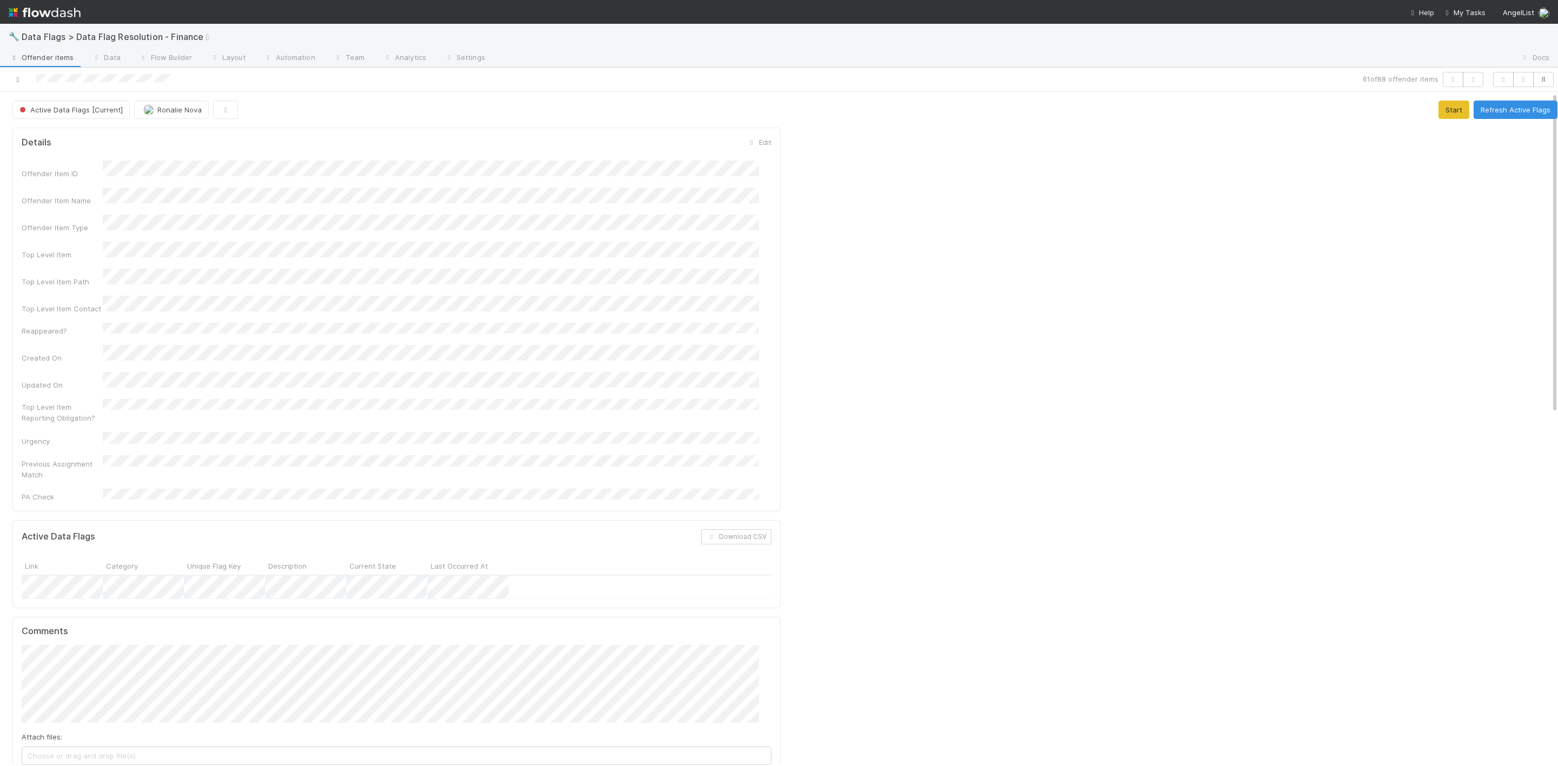 The height and width of the screenshot is (766, 1558). What do you see at coordinates (36, 143) in the screenshot?
I see `h5: Details` at bounding box center [36, 143].